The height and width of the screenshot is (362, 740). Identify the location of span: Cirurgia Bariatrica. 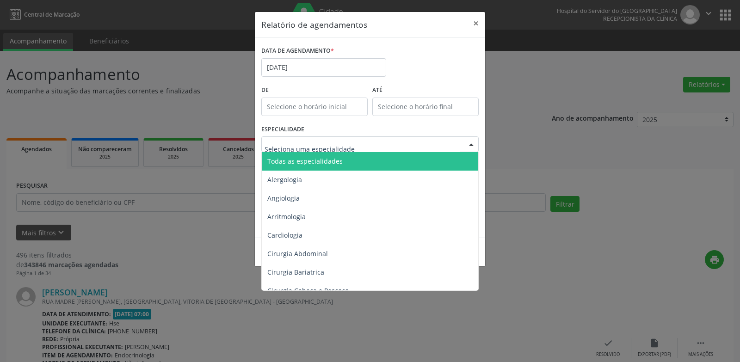
(296, 272).